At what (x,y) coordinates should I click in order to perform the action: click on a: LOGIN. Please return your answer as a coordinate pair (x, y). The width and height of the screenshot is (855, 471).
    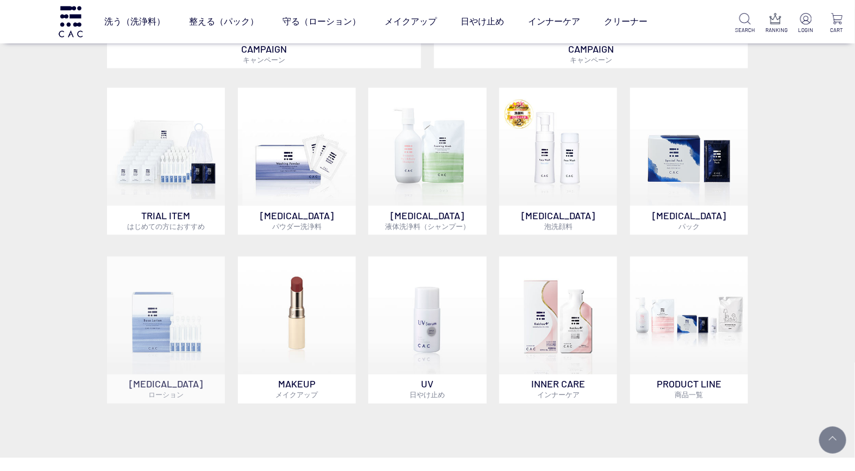
    Looking at the image, I should click on (806, 23).